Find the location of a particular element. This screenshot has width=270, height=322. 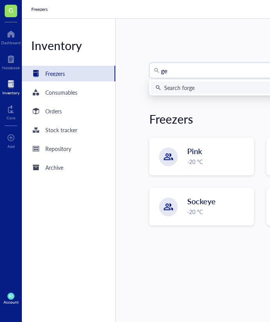

div: Orders is located at coordinates (54, 111).